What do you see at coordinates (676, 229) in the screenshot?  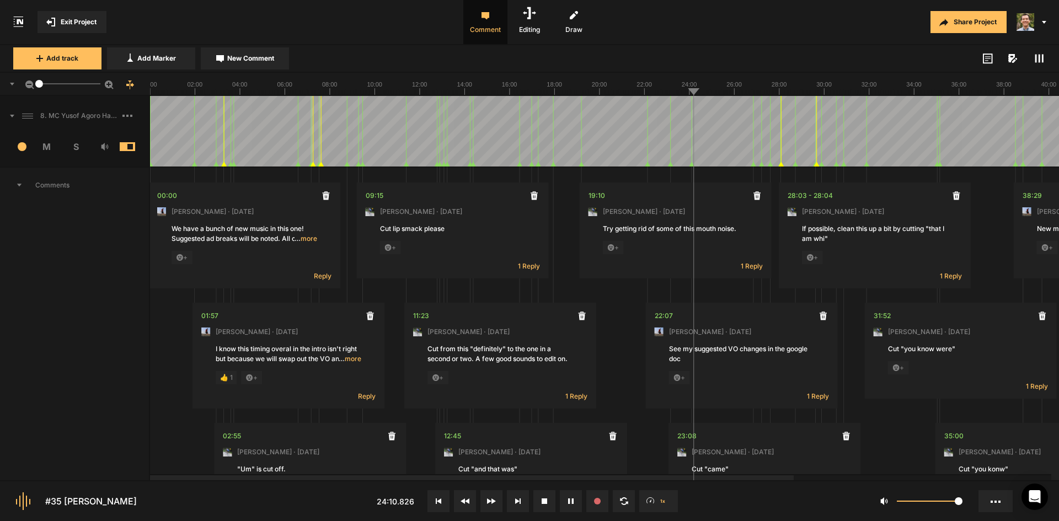 I see `div: Try getting rid of some of this mouth noise.` at bounding box center [676, 229].